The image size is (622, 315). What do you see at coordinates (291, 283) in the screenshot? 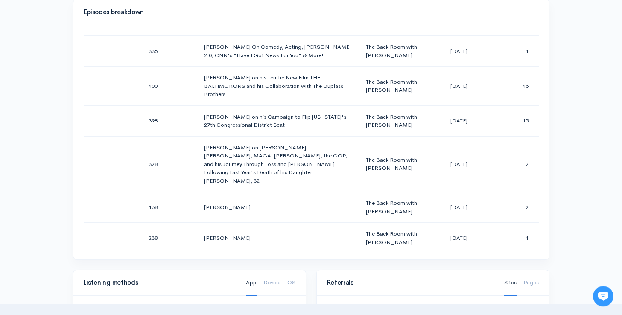
I see `a: OS` at bounding box center [291, 283].